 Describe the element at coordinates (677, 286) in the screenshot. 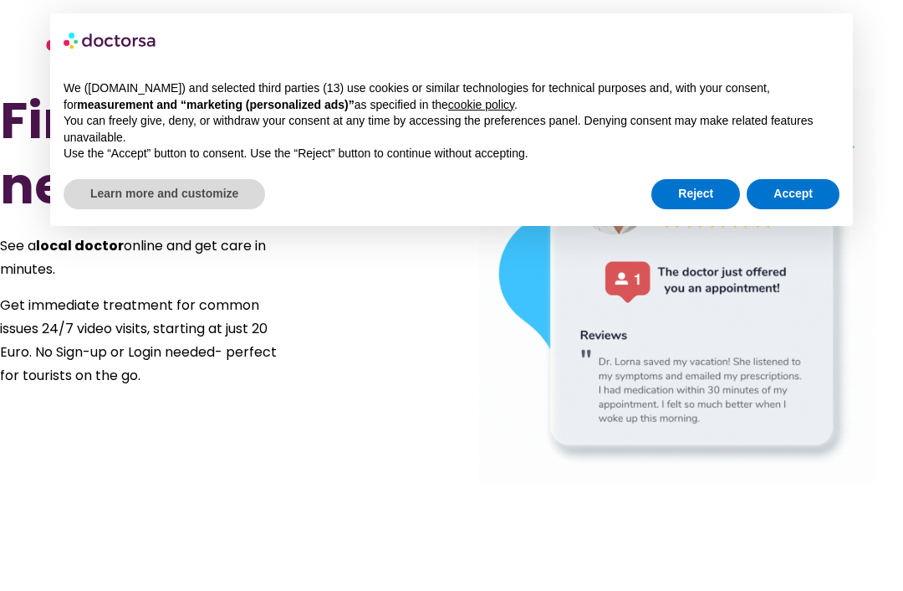

I see `img: doctor in Barcelona Spain` at that location.